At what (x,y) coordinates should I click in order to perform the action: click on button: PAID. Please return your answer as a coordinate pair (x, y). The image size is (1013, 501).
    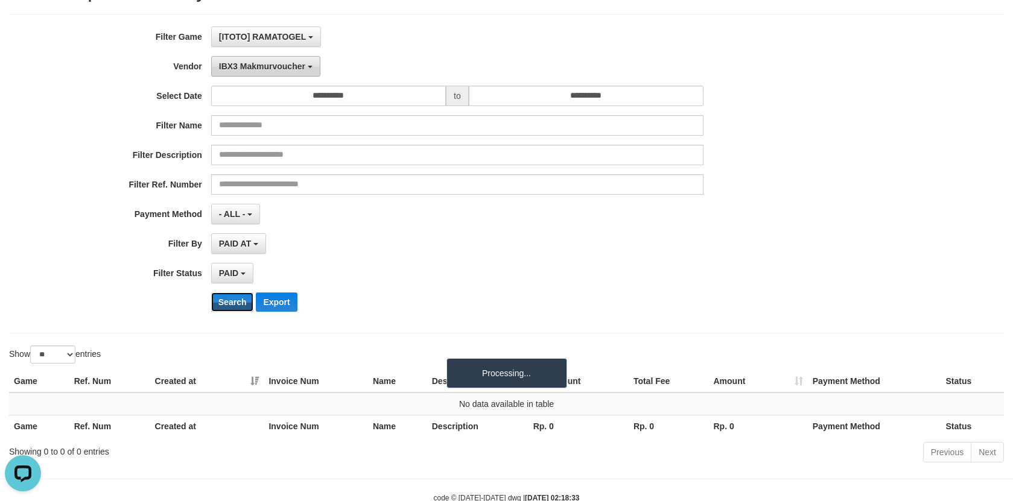
    Looking at the image, I should click on (232, 273).